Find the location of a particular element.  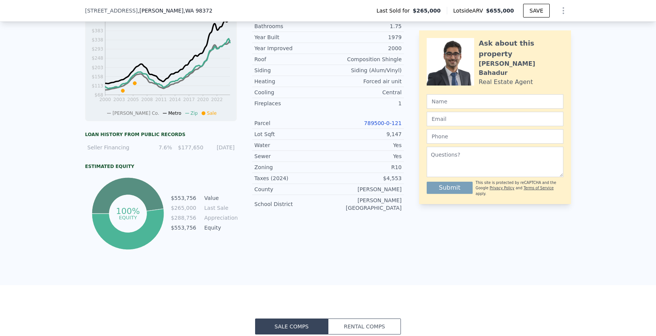

tspan: 2014 is located at coordinates (175, 99).